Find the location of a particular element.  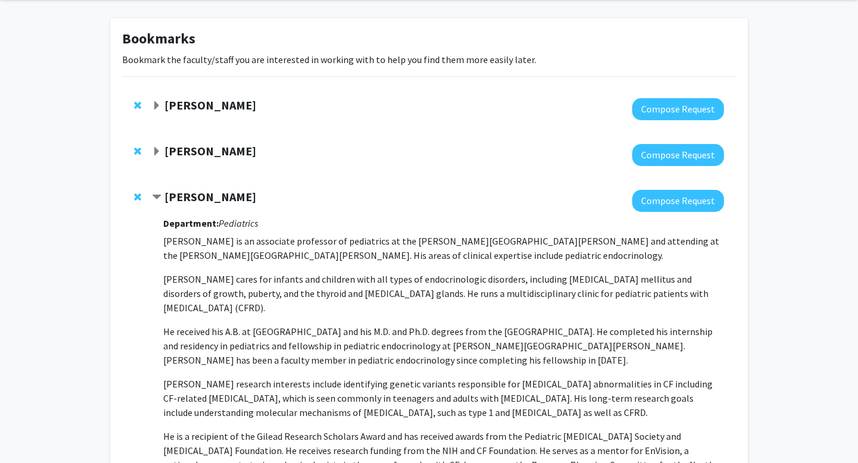

p: Bookmark the faculty/staff you are interested in working with to help you find them more easily l... is located at coordinates (429, 60).